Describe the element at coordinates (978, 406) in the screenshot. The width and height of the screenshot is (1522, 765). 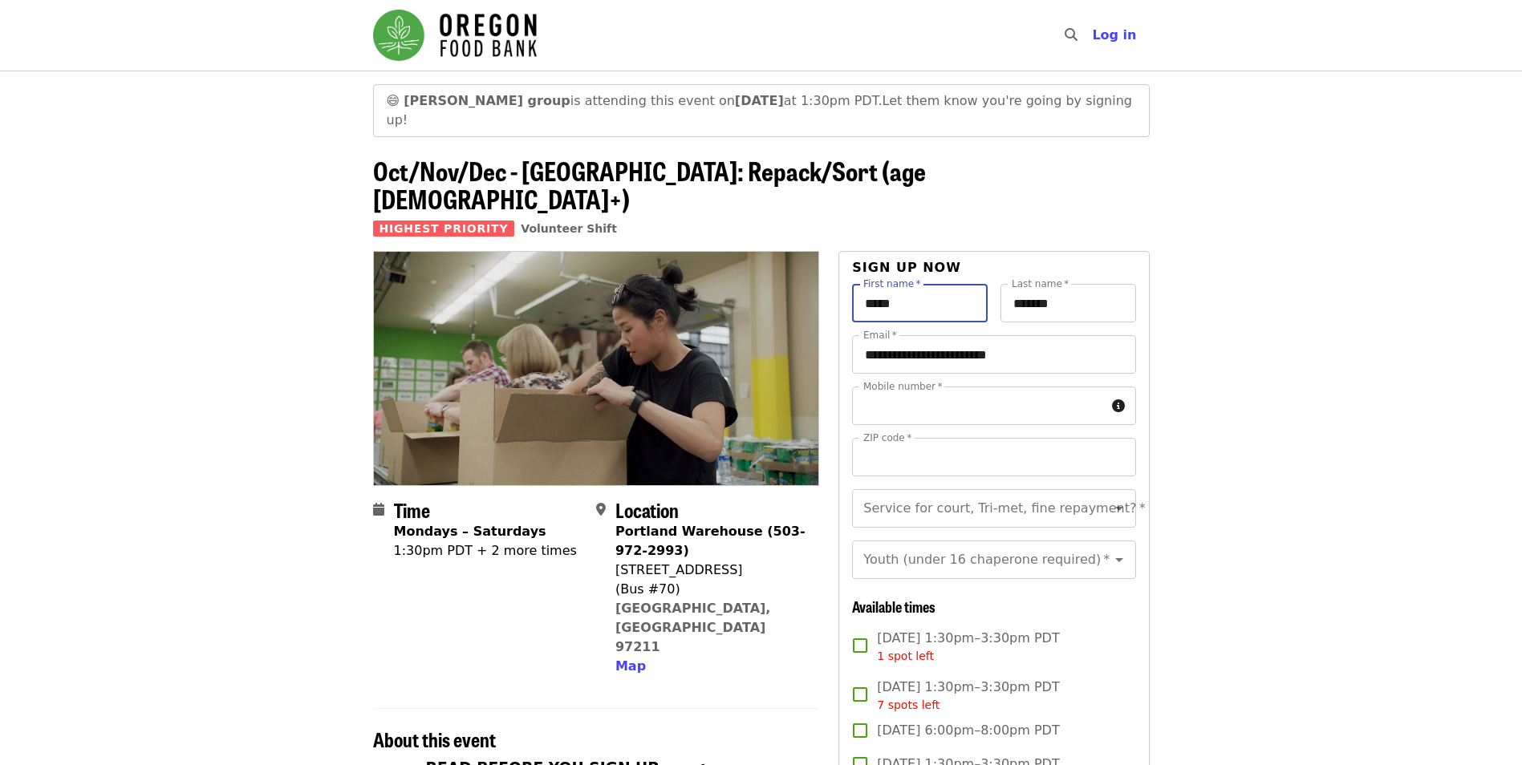
I see `input: Mobile number` at that location.